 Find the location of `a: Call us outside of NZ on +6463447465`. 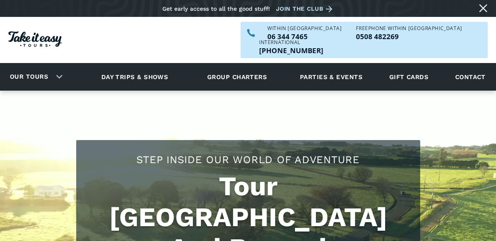

a: Call us outside of NZ on +6463447465 is located at coordinates (291, 50).